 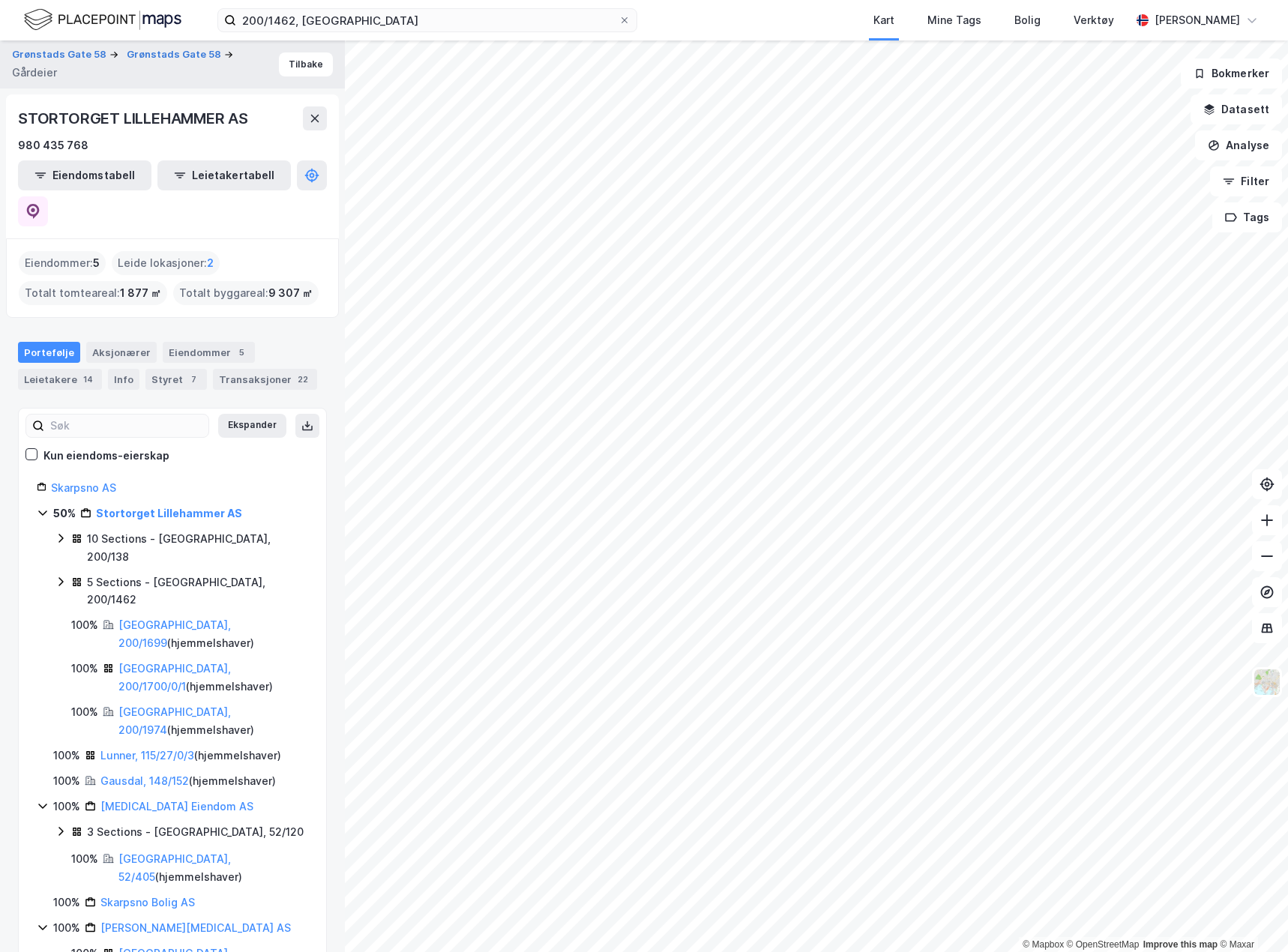 I want to click on div: Mine Tags, so click(x=955, y=20).